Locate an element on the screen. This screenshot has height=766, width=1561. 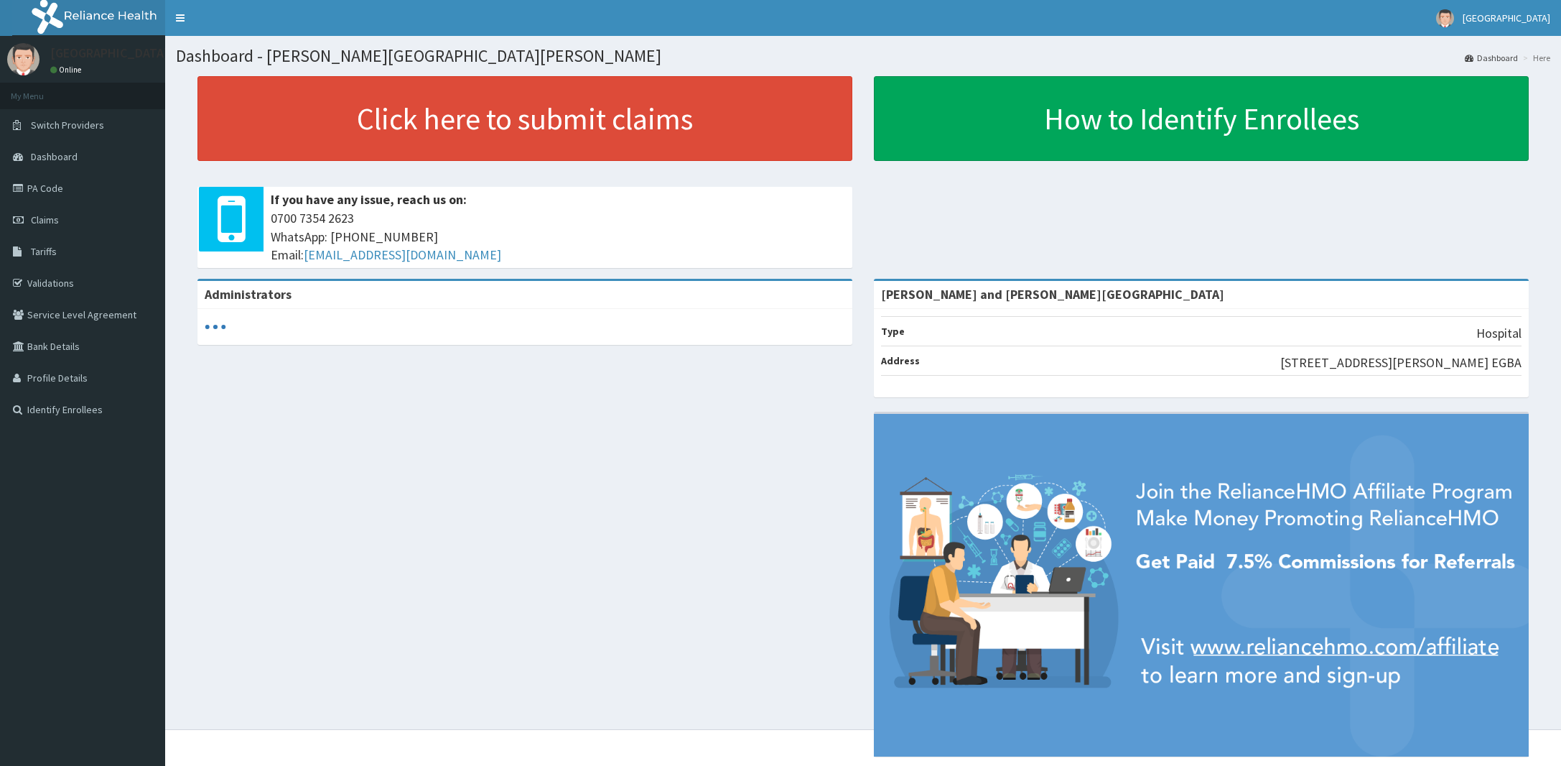
span: Switch Providers is located at coordinates (68, 125).